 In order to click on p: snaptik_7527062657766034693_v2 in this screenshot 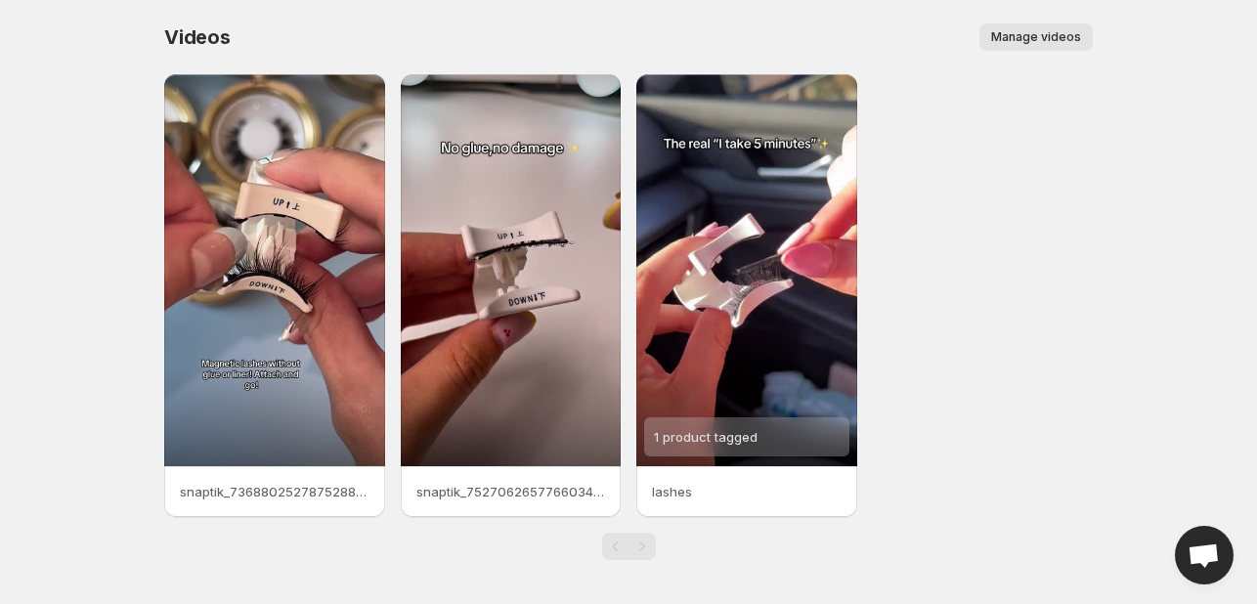, I will do `click(511, 492)`.